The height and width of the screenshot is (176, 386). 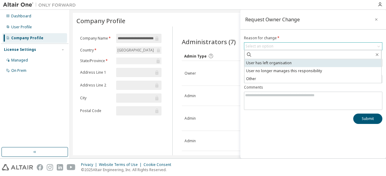 What do you see at coordinates (17, 167) in the screenshot?
I see `img: altair_logo.svg` at bounding box center [17, 167].